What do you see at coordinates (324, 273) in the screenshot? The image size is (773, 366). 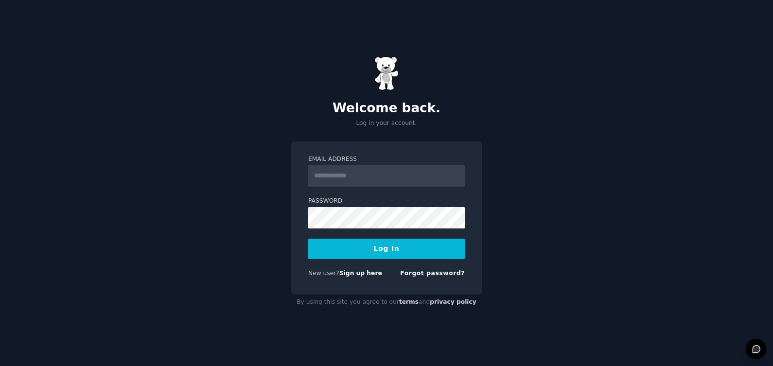 I see `span: New user?` at bounding box center [324, 273].